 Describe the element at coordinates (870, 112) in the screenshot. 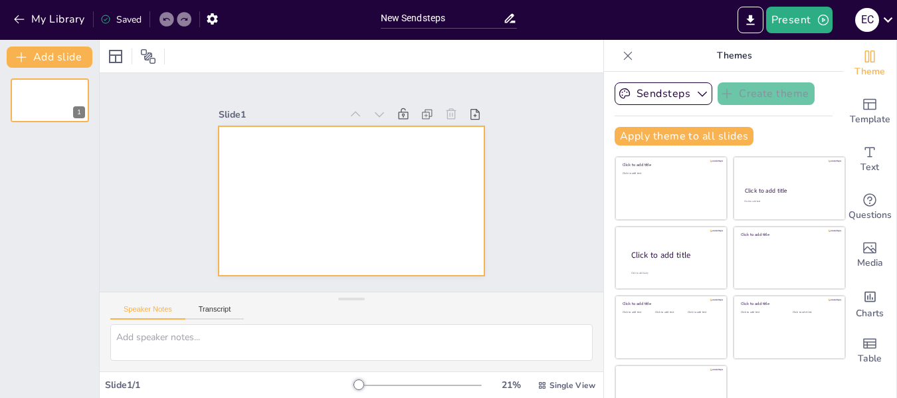

I see `div: Add ready made slides` at that location.